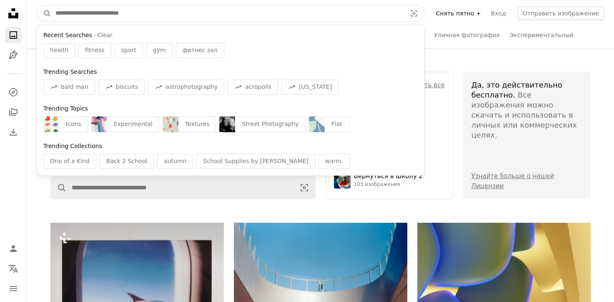 This screenshot has height=302, width=614. Describe the element at coordinates (13, 132) in the screenshot. I see `a: История загрузок` at that location.